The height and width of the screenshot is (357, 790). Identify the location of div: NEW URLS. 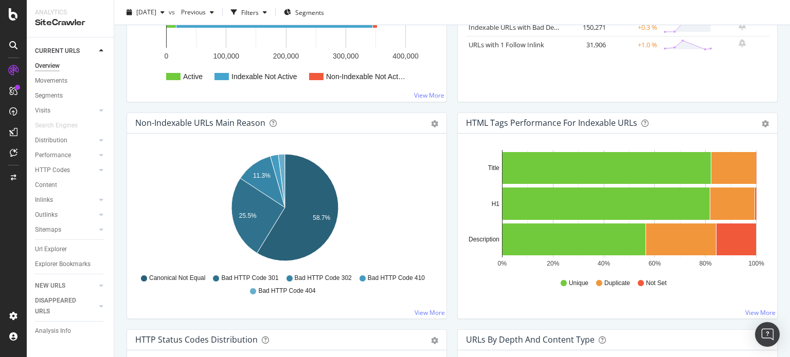
(50, 286).